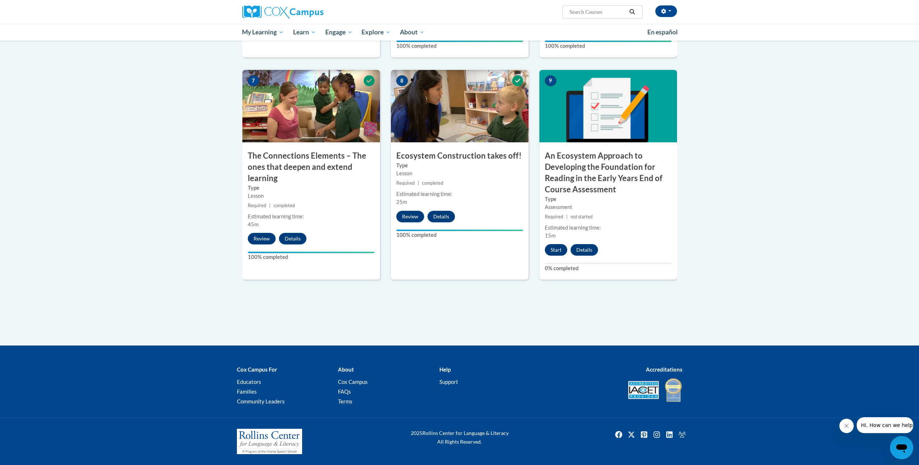 This screenshot has width=919, height=465. What do you see at coordinates (662, 32) in the screenshot?
I see `a: En español` at bounding box center [662, 32].